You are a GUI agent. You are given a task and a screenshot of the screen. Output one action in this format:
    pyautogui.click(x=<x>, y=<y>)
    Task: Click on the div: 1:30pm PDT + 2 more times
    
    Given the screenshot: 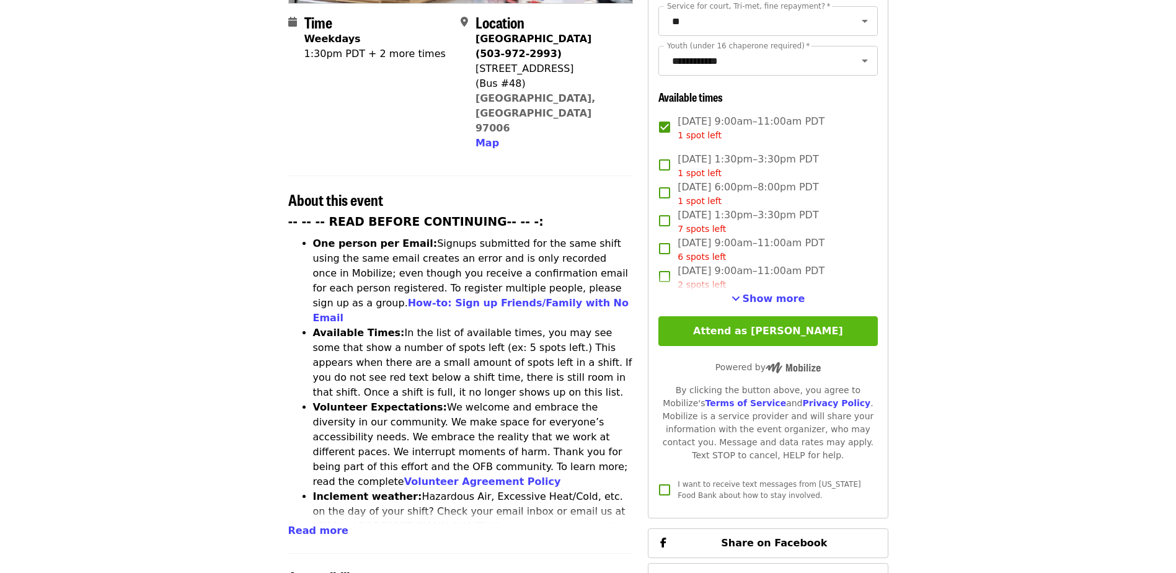 What is the action you would take?
    pyautogui.click(x=375, y=54)
    